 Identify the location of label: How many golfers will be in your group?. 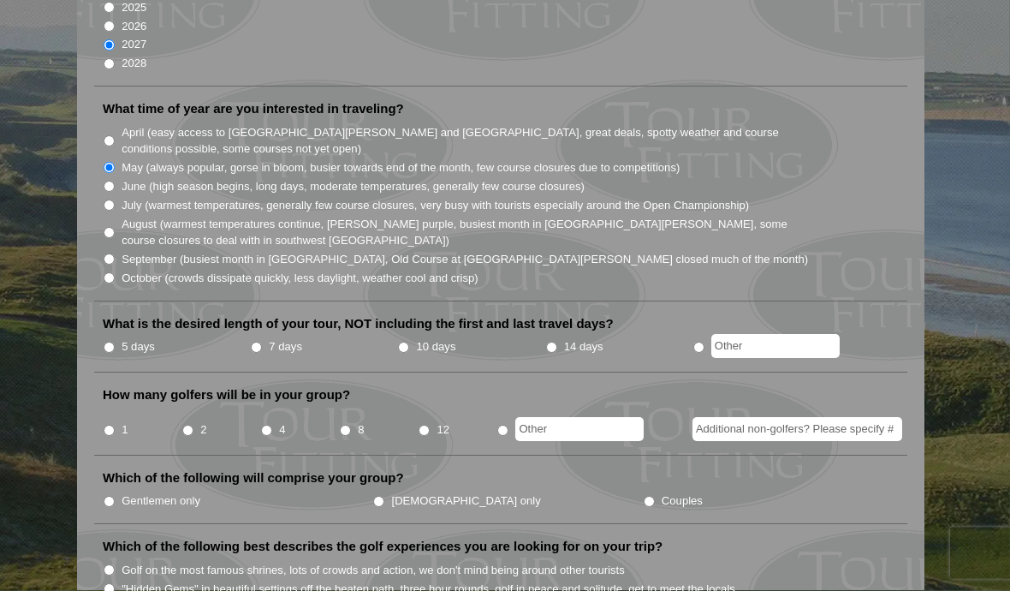
(226, 395).